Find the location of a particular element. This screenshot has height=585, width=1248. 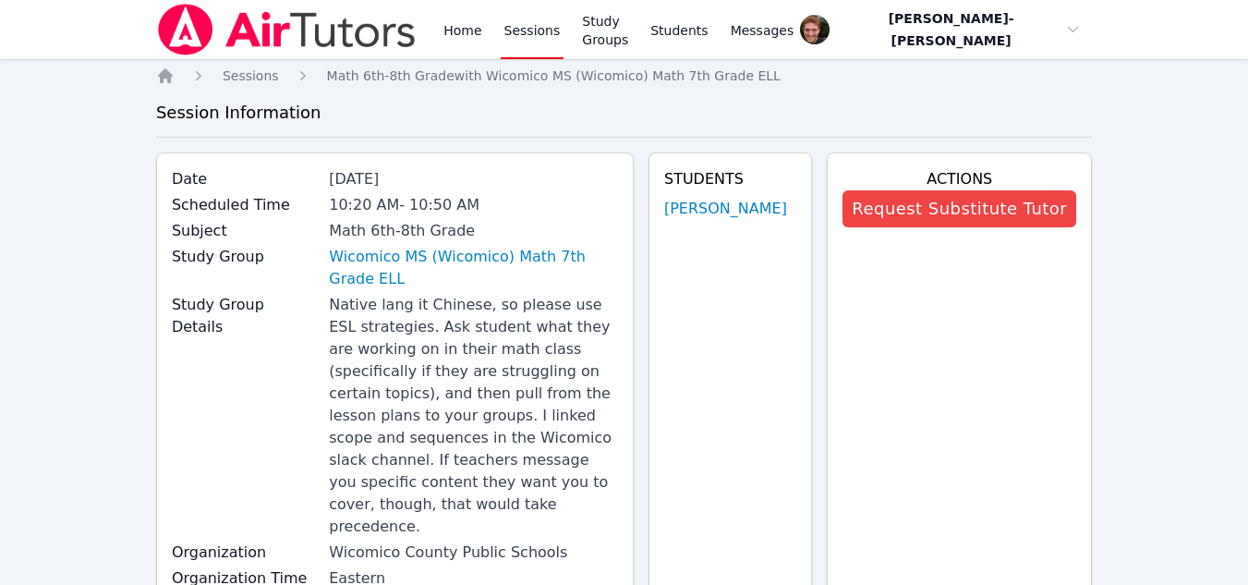

nav: Breadcrumb is located at coordinates (624, 76).